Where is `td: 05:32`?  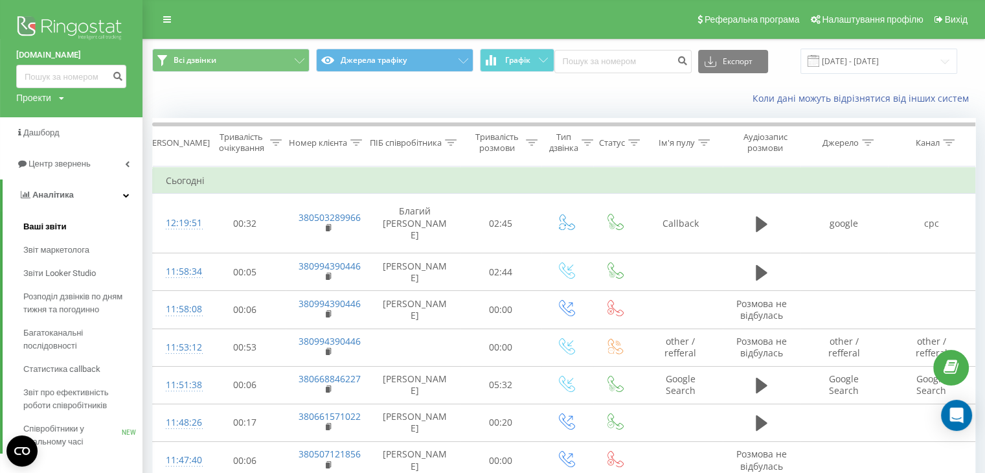
td: 05:32 is located at coordinates (500, 385).